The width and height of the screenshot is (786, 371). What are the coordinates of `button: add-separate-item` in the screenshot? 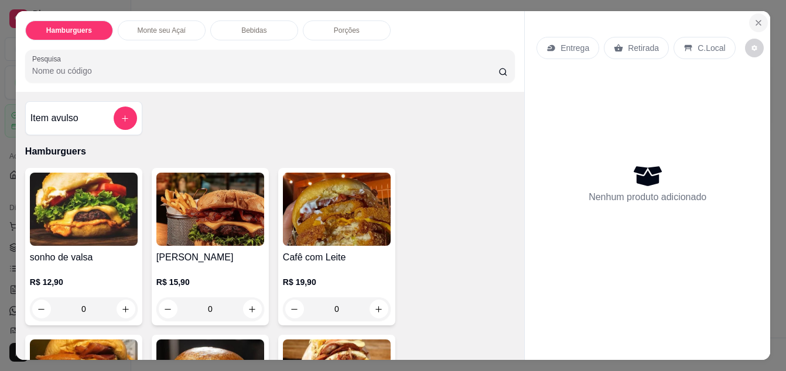 It's located at (125, 118).